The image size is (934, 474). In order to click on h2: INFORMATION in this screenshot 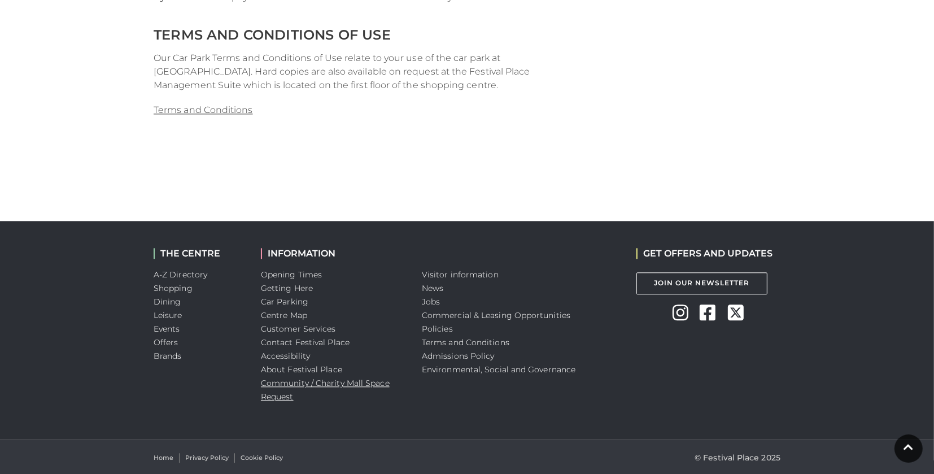, I will do `click(333, 253)`.